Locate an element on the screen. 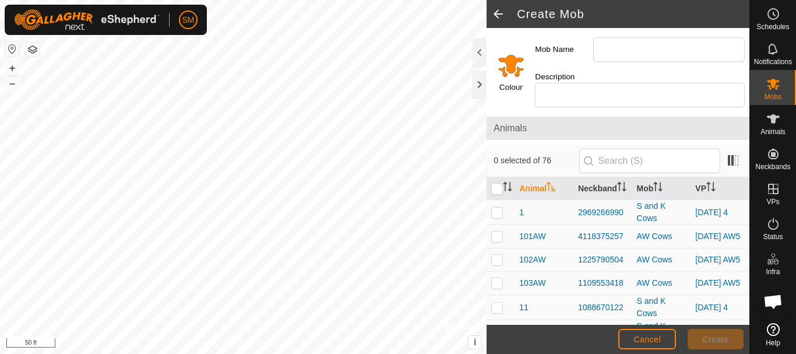 Image resolution: width=796 pixels, height=354 pixels. div: 1088670122 is located at coordinates (603, 307).